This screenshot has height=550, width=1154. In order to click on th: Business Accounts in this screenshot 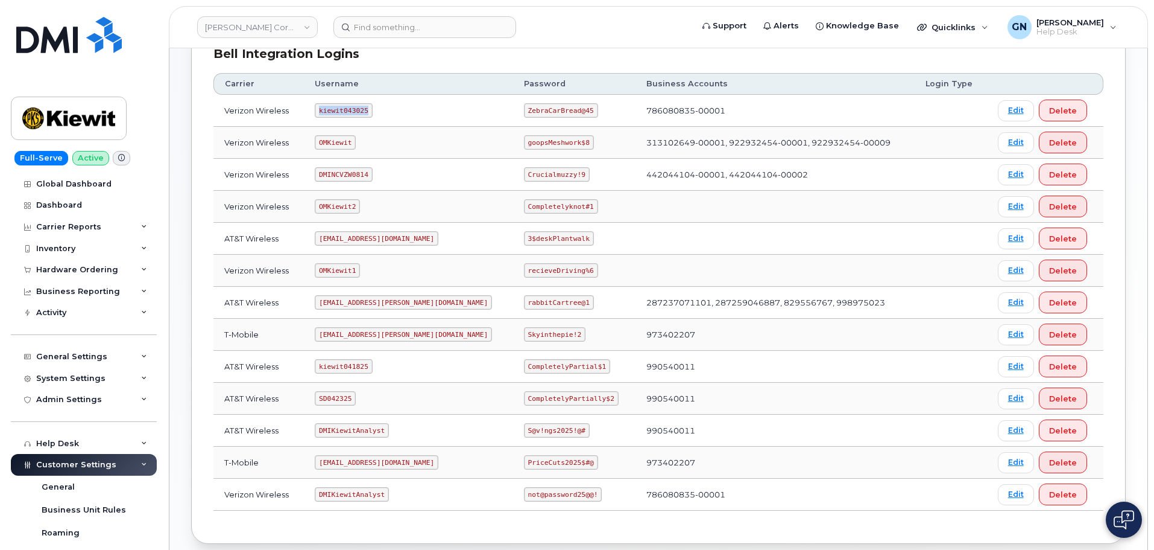, I will do `click(775, 84)`.